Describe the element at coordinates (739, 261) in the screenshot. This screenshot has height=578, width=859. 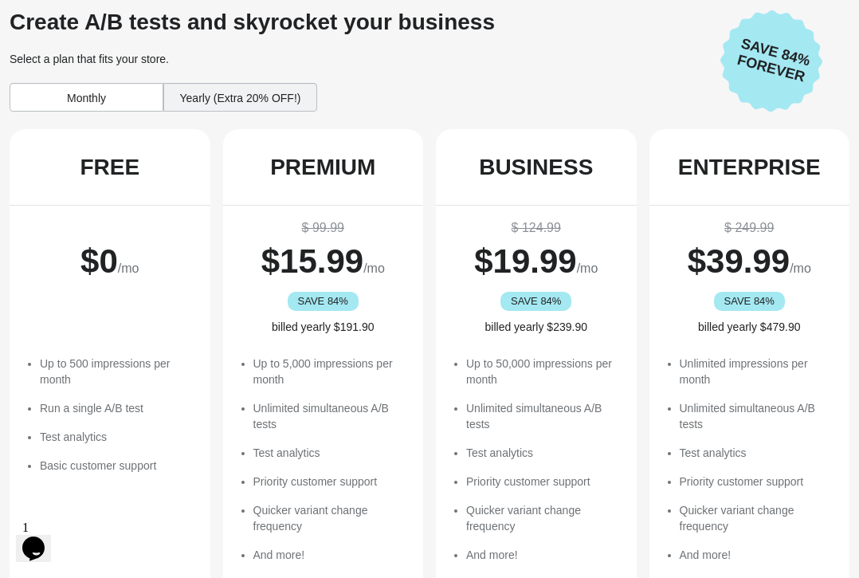
I see `span: $ 39.99` at that location.